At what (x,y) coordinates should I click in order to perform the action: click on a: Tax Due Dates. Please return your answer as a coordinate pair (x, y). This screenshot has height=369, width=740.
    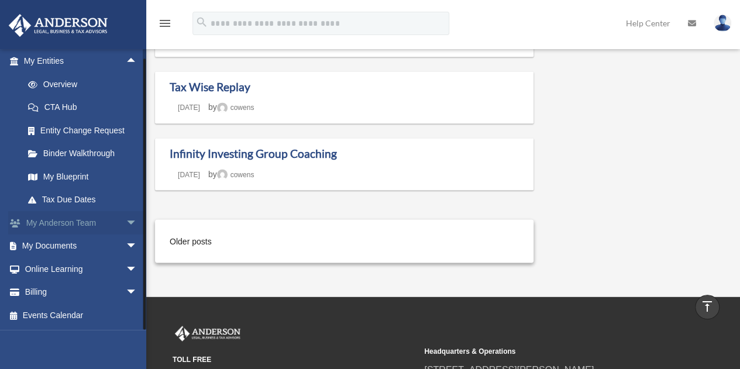
    Looking at the image, I should click on (85, 200).